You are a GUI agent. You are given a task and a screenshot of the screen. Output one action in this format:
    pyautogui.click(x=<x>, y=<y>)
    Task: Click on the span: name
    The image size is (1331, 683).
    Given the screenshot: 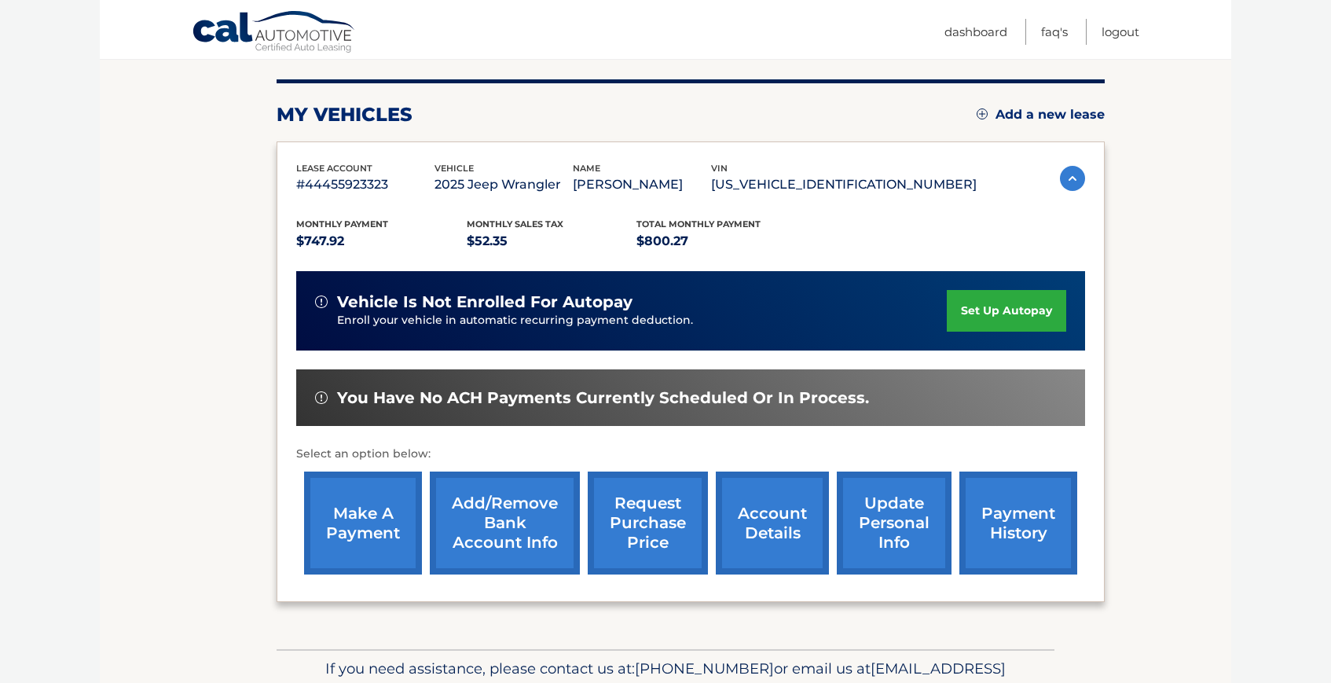 What is the action you would take?
    pyautogui.click(x=586, y=168)
    